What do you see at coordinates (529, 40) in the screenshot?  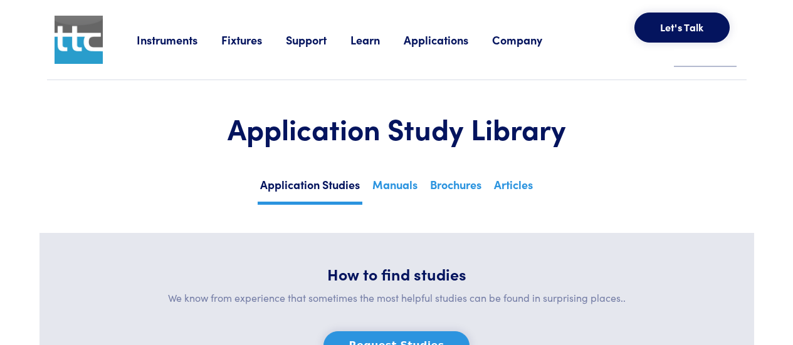 I see `a: Company` at bounding box center [529, 40].